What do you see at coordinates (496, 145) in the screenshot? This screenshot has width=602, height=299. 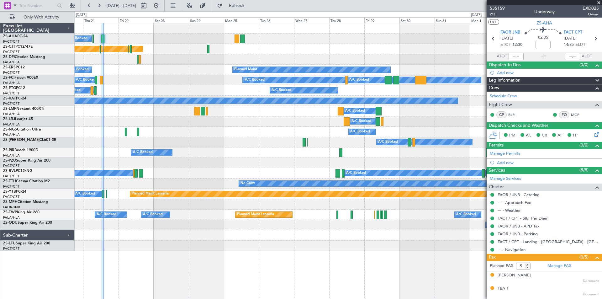 I see `span: Permits` at bounding box center [496, 145].